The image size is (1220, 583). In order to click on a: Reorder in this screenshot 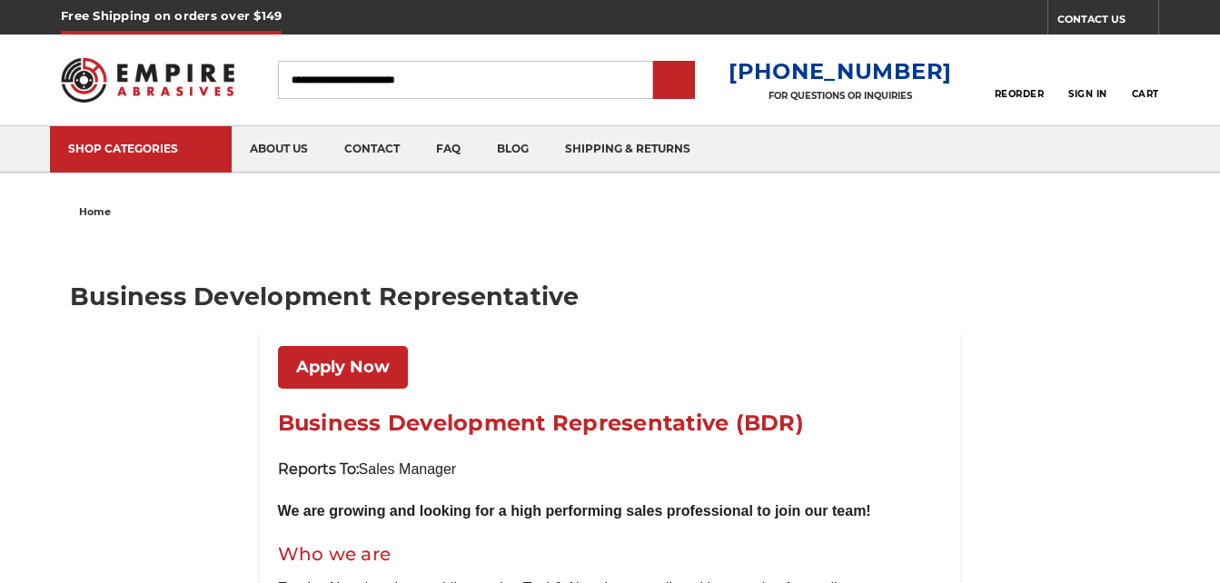, I will do `click(1019, 79)`.